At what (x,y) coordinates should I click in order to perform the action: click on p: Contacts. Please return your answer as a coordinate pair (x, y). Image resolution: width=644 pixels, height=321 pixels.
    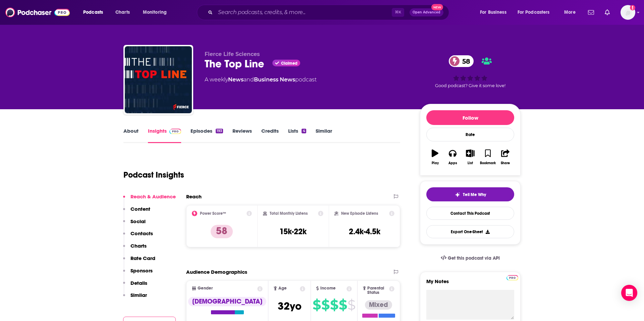
    Looking at the image, I should click on (141, 233).